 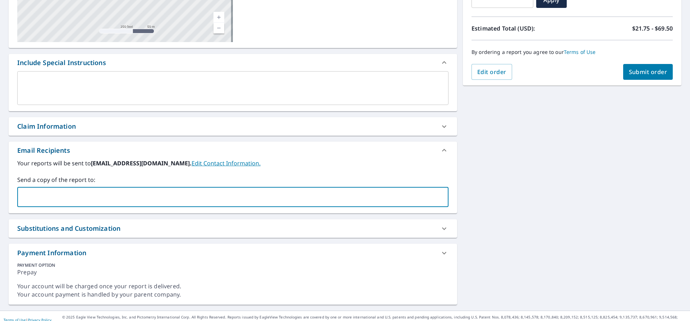 I want to click on a: EditContactInfo, so click(x=226, y=163).